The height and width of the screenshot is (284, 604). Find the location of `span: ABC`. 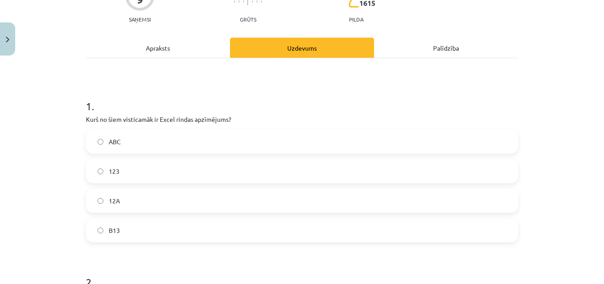

span: ABC is located at coordinates (115, 141).